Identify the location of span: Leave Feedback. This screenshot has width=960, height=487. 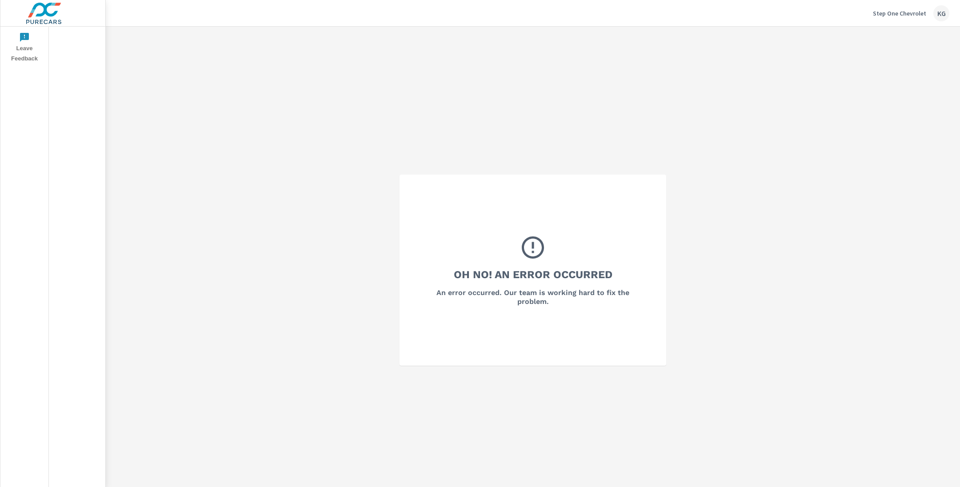
(24, 48).